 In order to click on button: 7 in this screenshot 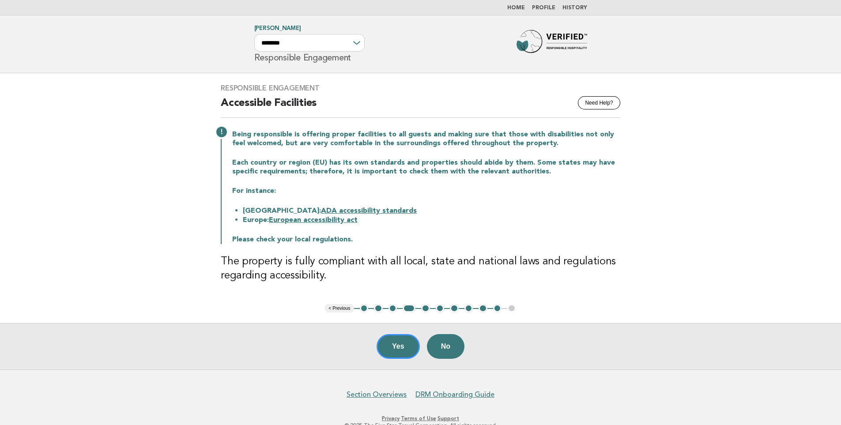, I will do `click(455, 309)`.